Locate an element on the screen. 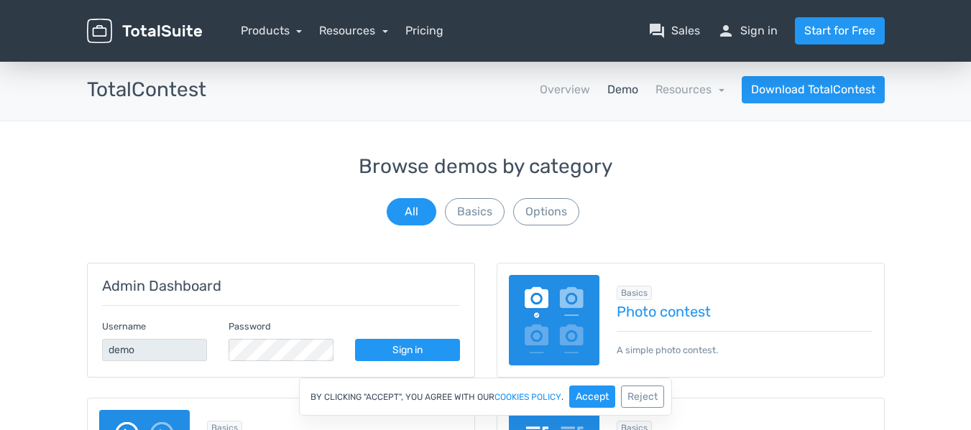  span: person is located at coordinates (726, 31).